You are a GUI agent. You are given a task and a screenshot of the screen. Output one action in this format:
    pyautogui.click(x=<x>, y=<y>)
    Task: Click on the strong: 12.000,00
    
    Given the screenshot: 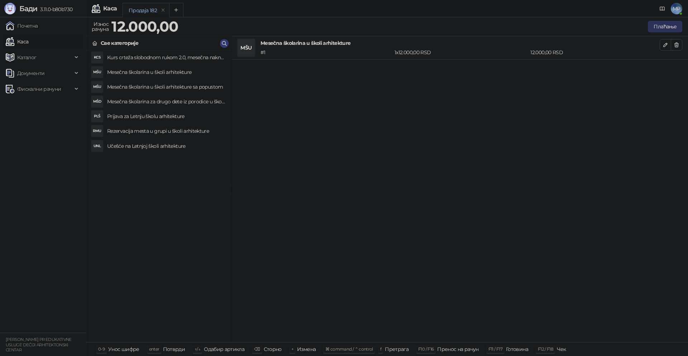 What is the action you would take?
    pyautogui.click(x=145, y=26)
    